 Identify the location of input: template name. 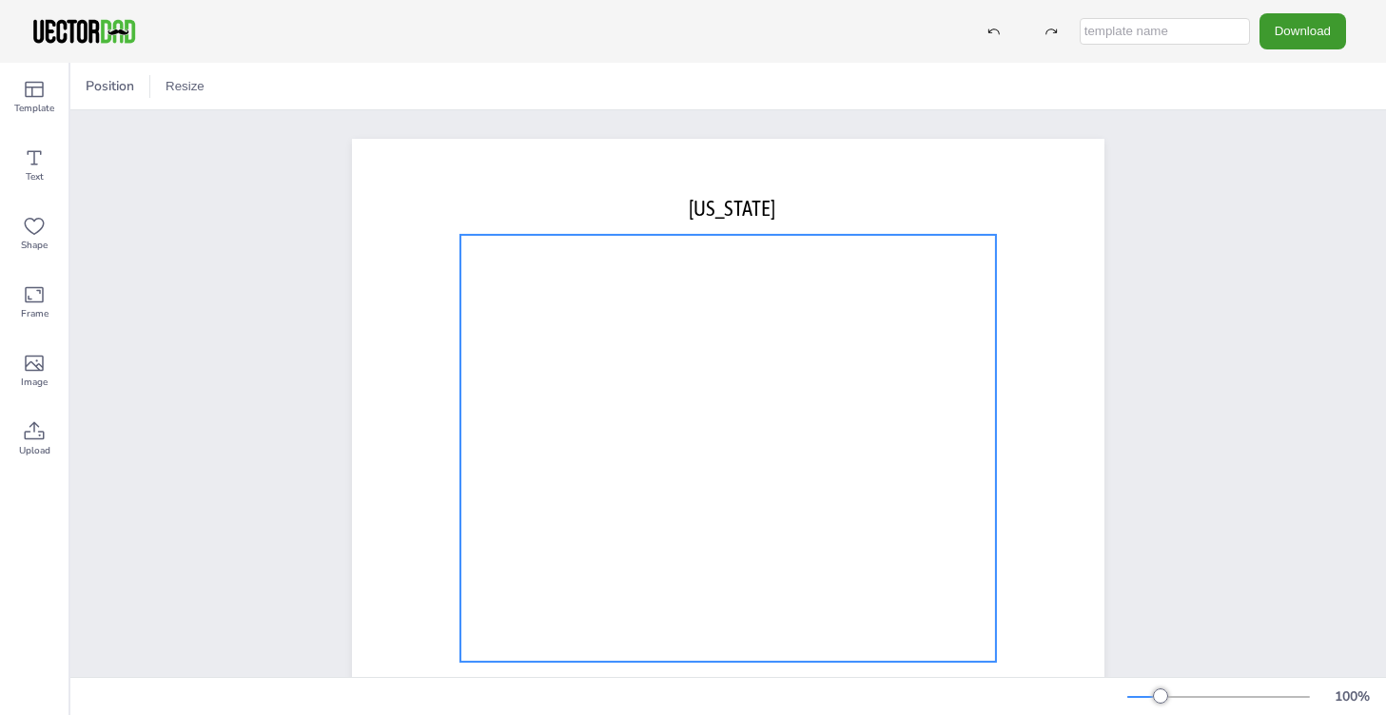
(1164, 31).